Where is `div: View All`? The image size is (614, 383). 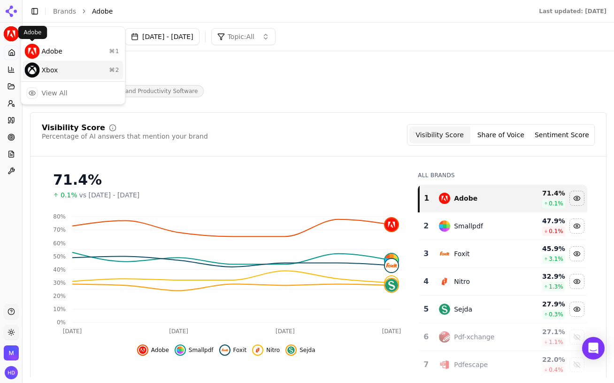 div: View All is located at coordinates (54, 93).